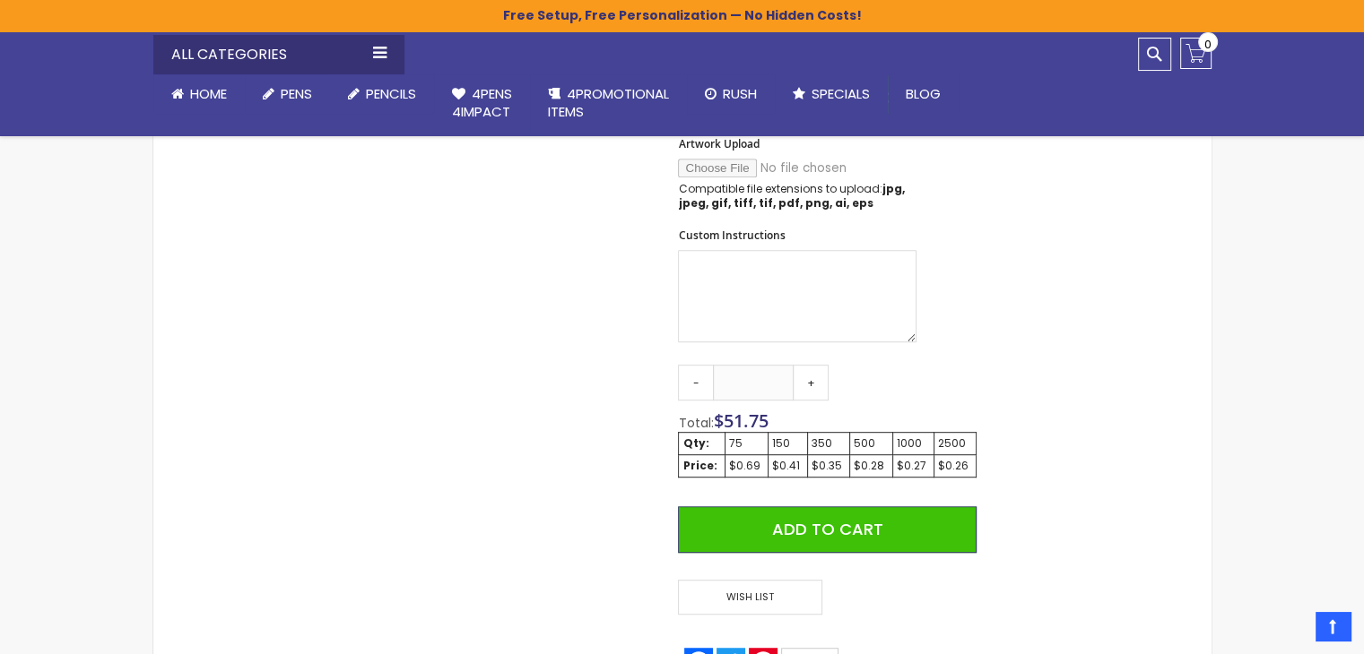  I want to click on a: Blog, so click(923, 94).